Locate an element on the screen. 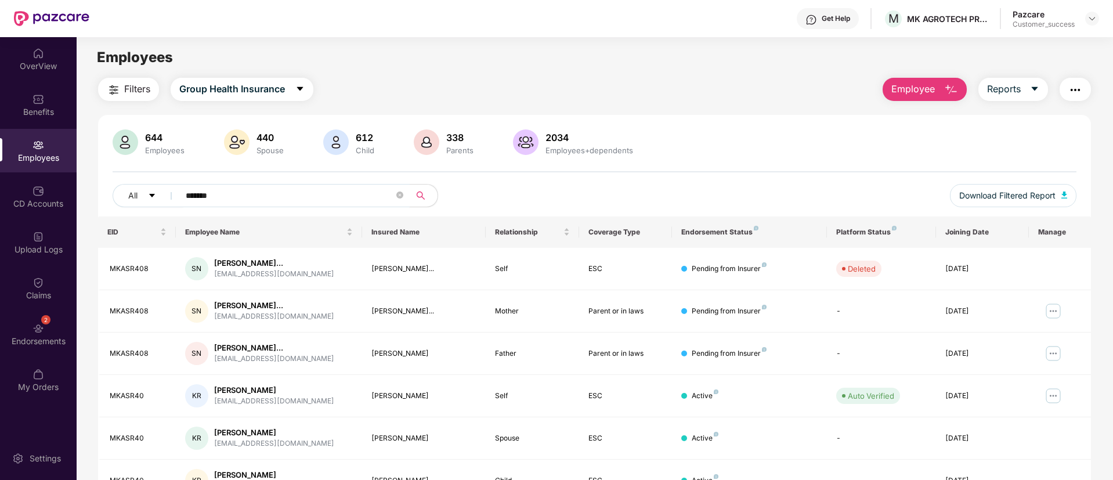 The width and height of the screenshot is (1113, 480). img: svg+xml;base64,PHN2ZyBpZD0iRW1wbG95ZWVzIiB4bWxucz0iaHR0cDovL3d3dy53My5vcmcvMjAwMC9zdmciIHdpZHRoPS... is located at coordinates (38, 145).